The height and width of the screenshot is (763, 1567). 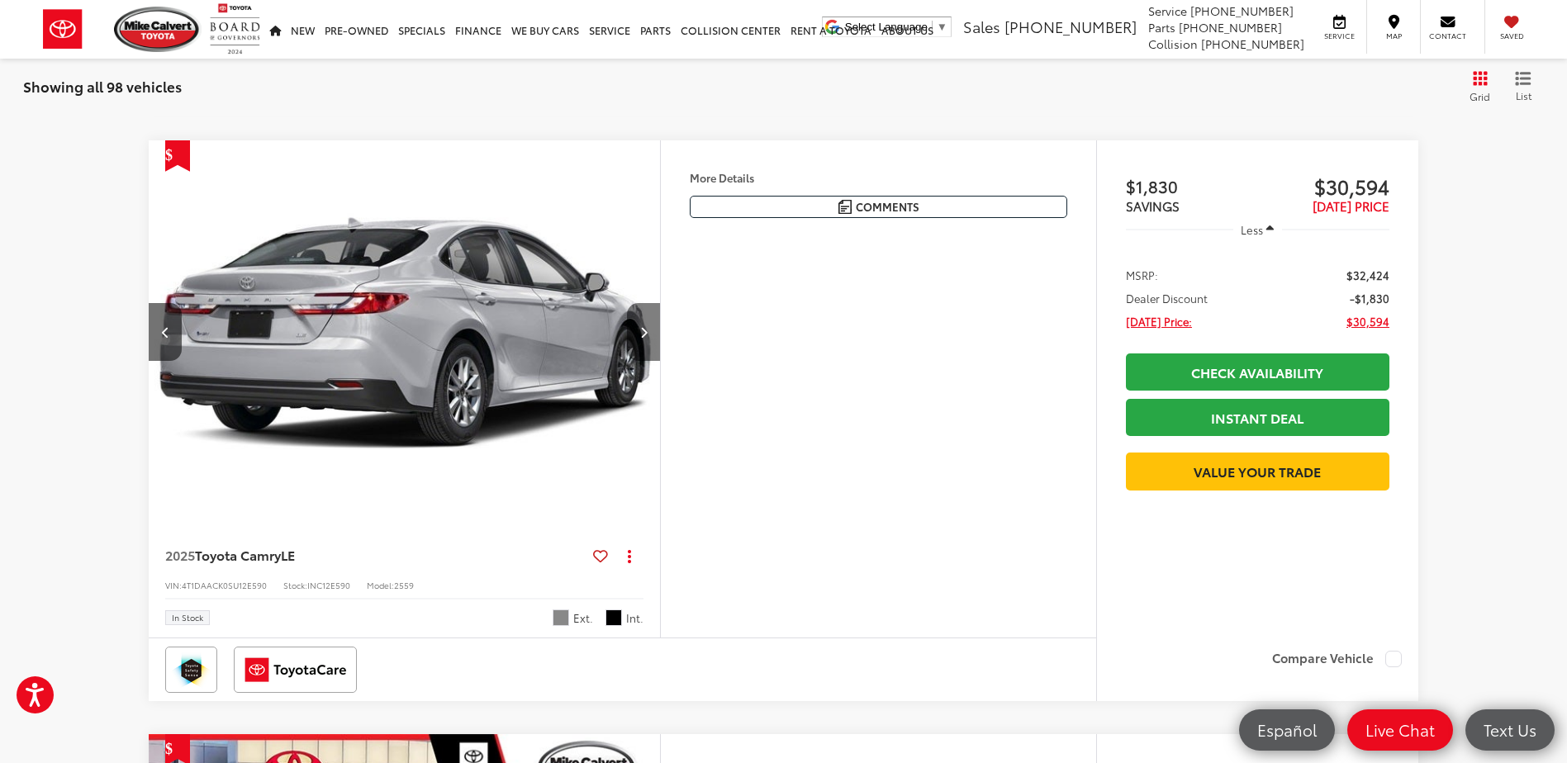 What do you see at coordinates (878, 206) in the screenshot?
I see `button: Comments` at bounding box center [878, 206].